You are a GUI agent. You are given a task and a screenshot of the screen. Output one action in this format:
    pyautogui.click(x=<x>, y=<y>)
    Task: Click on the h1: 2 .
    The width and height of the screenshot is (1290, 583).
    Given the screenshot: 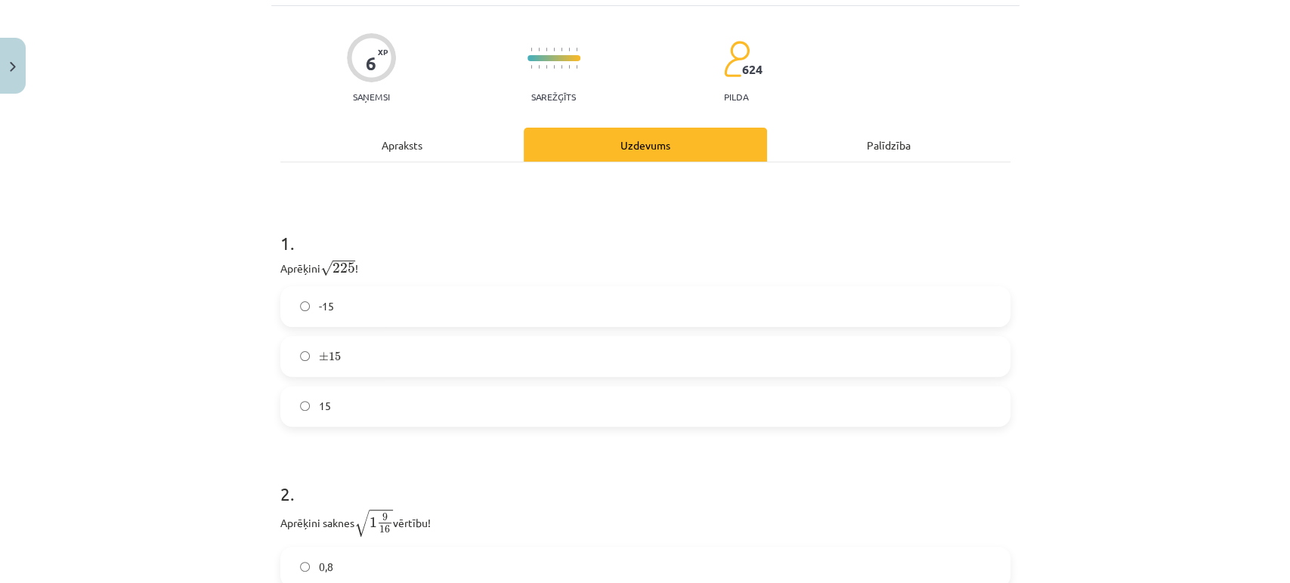 What is the action you would take?
    pyautogui.click(x=645, y=481)
    